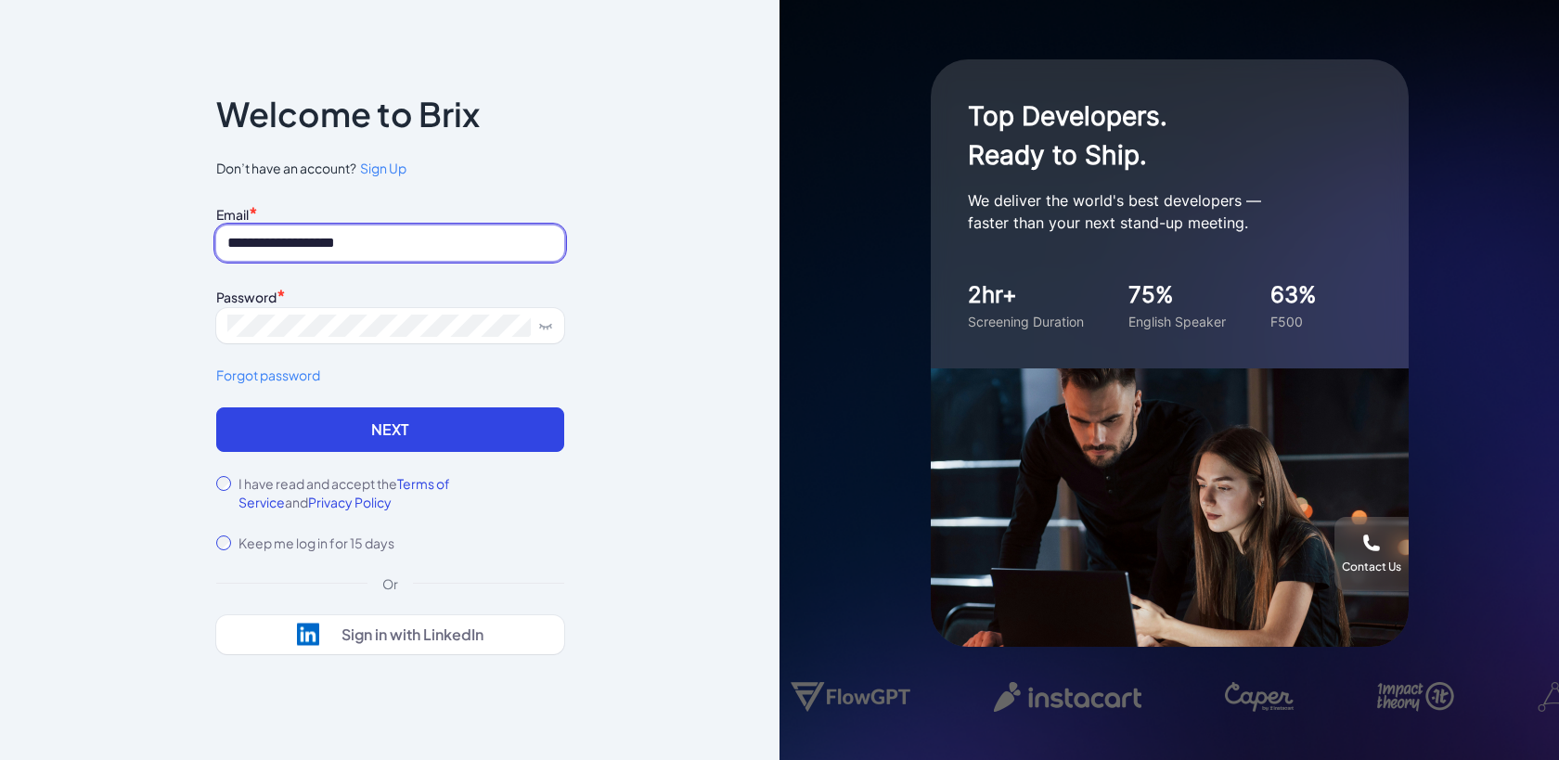  Describe the element at coordinates (381, 168) in the screenshot. I see `a: Sign Up` at that location.